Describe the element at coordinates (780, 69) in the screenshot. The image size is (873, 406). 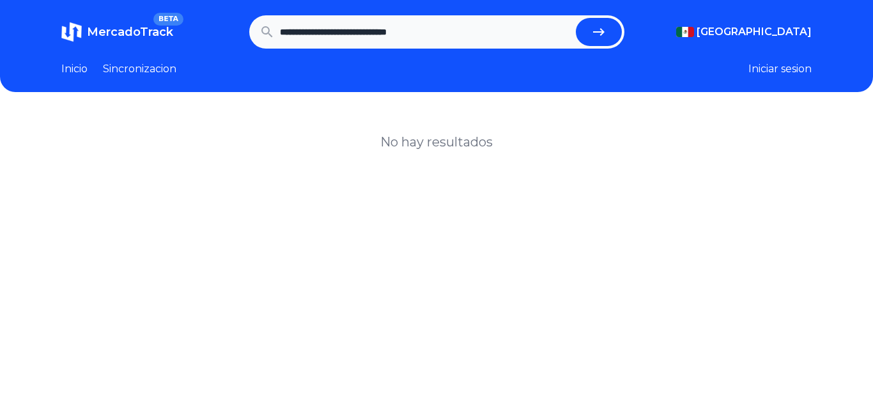
I see `button: Iniciar sesion` at that location.